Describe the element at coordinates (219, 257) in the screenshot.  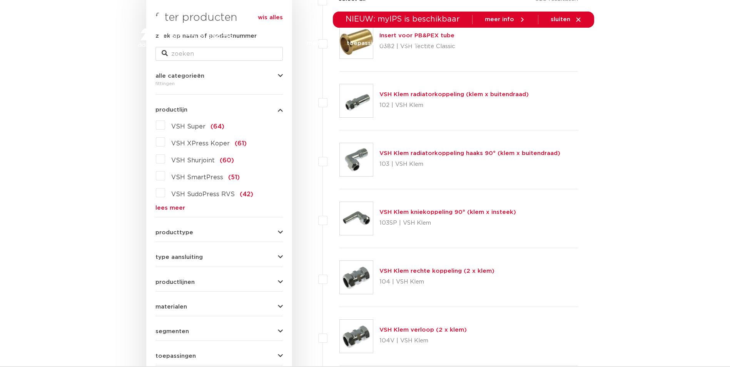
I see `button: type aansluiting` at that location.